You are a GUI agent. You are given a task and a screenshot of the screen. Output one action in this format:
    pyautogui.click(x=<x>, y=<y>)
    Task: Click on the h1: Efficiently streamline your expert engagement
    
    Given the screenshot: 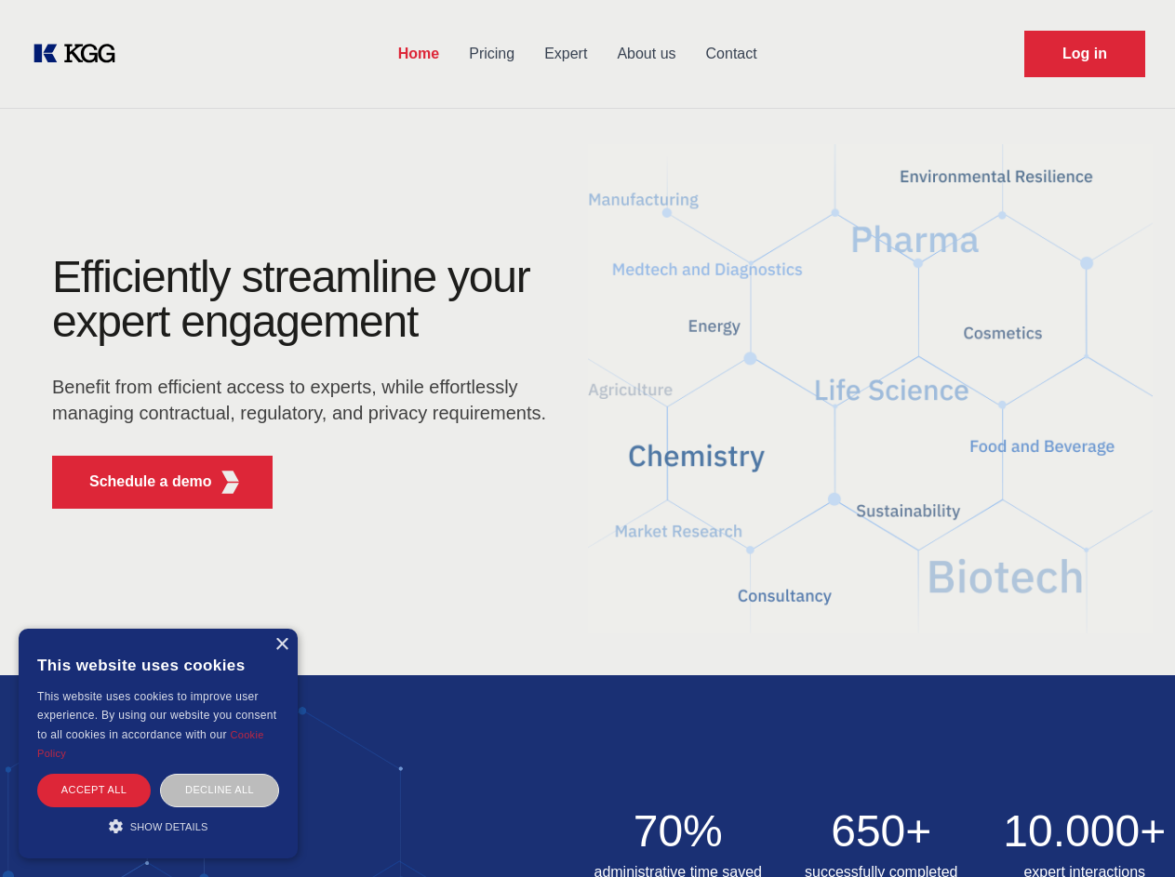 What is the action you would take?
    pyautogui.click(x=305, y=300)
    